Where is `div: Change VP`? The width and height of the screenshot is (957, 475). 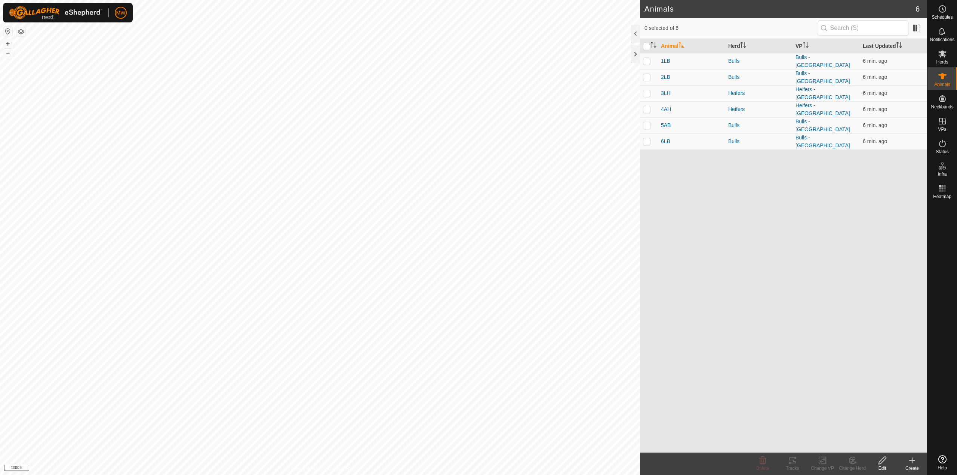 div: Change VP is located at coordinates (823, 469).